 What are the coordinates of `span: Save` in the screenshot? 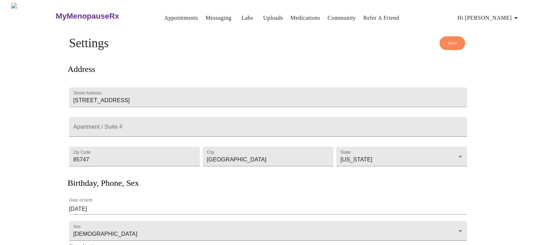 It's located at (452, 43).